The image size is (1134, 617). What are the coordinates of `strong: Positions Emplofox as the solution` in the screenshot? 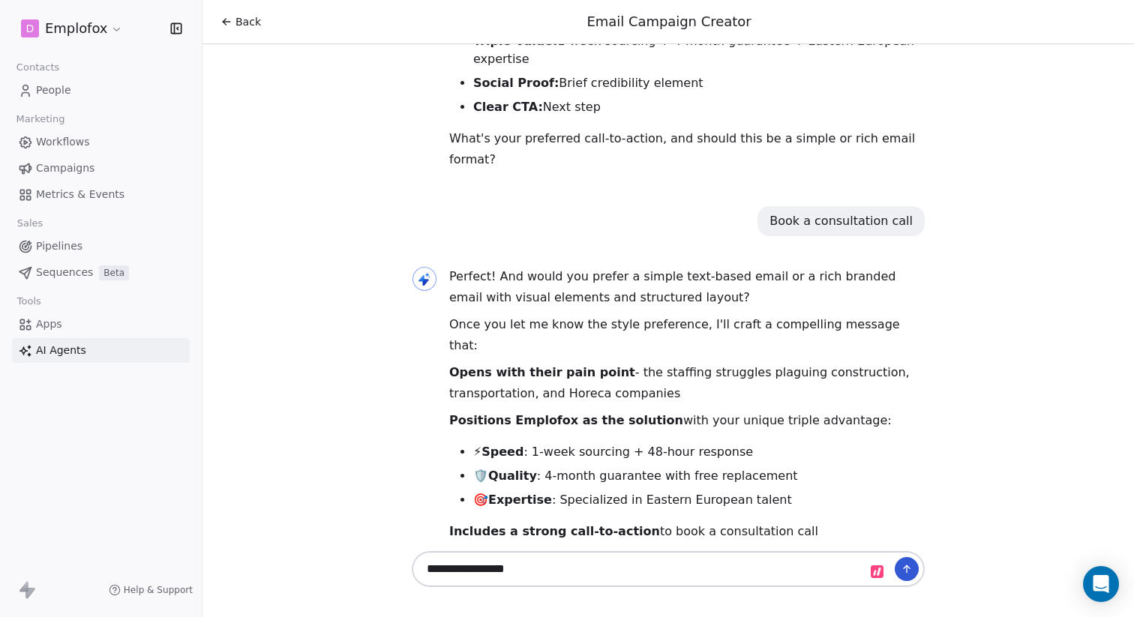 It's located at (566, 420).